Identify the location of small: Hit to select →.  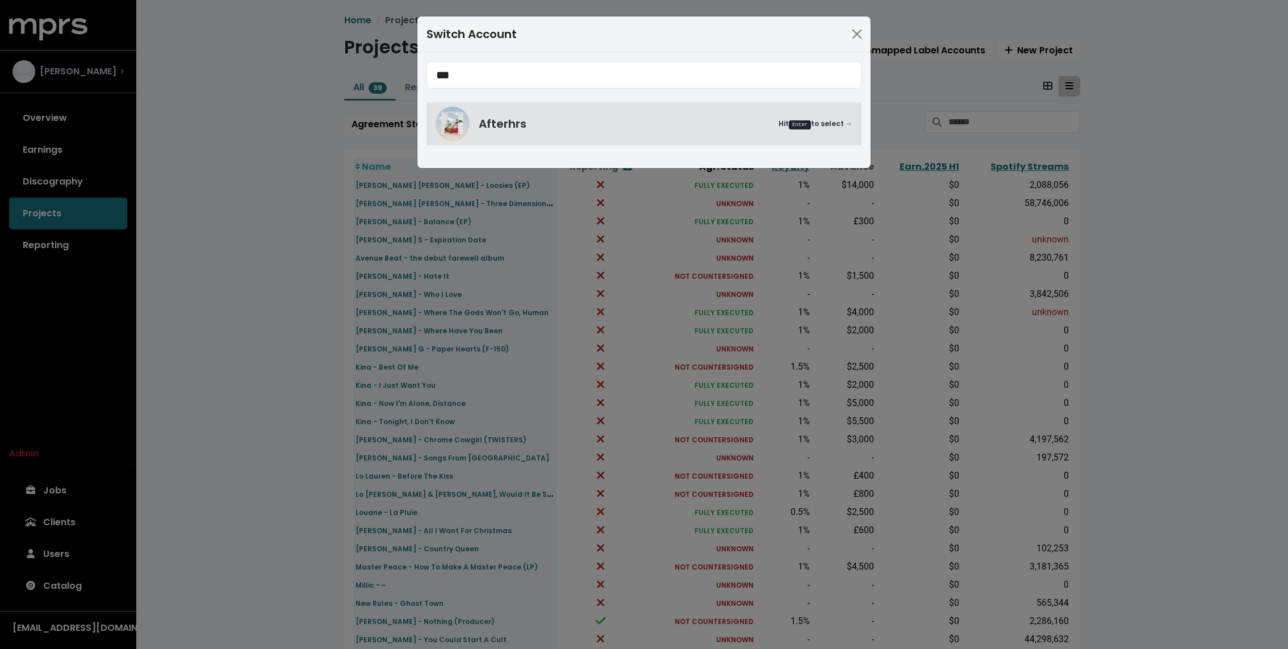
(815, 124).